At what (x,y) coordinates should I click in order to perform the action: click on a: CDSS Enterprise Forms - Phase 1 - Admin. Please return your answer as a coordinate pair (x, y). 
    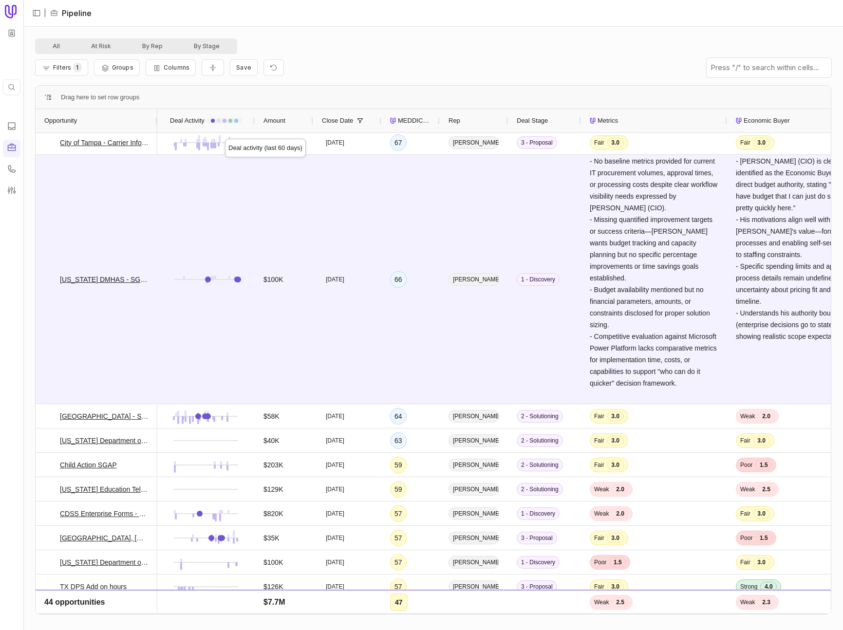
    Looking at the image, I should click on (104, 514).